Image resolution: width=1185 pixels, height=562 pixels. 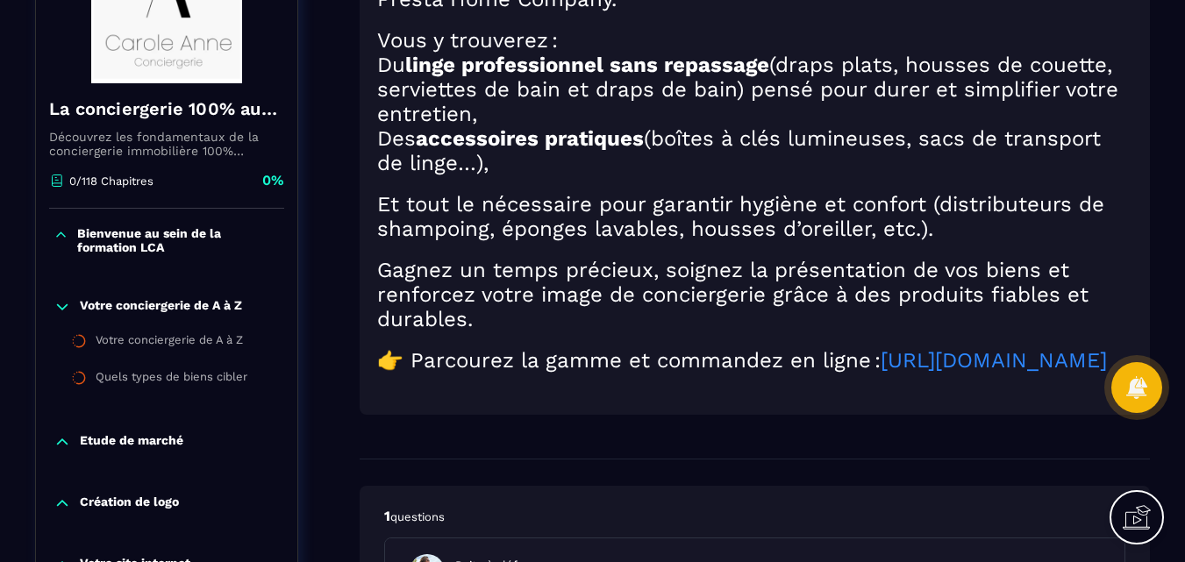 What do you see at coordinates (754, 89) in the screenshot?
I see `h2: Du (draps plats, housses de couette, serviettes de bain et draps de bain) pensé pour durer et sim...` at bounding box center [754, 89].